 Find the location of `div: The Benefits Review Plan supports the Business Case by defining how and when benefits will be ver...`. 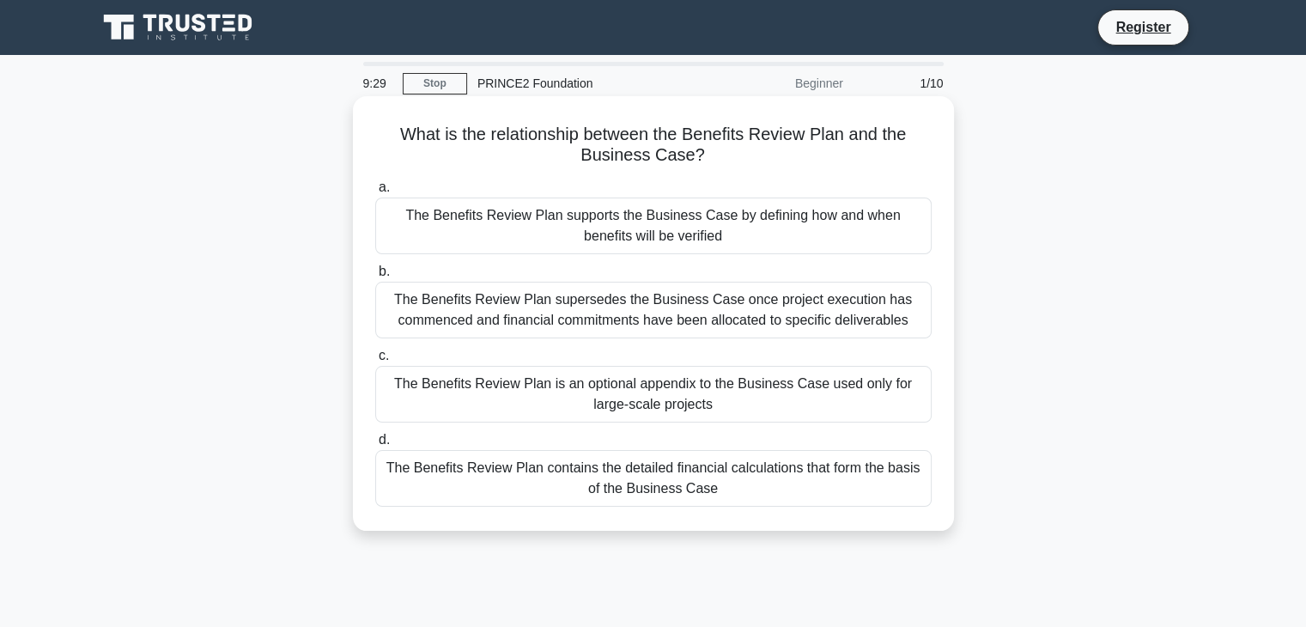

div: The Benefits Review Plan supports the Business Case by defining how and when benefits will be ver... is located at coordinates (654, 226).